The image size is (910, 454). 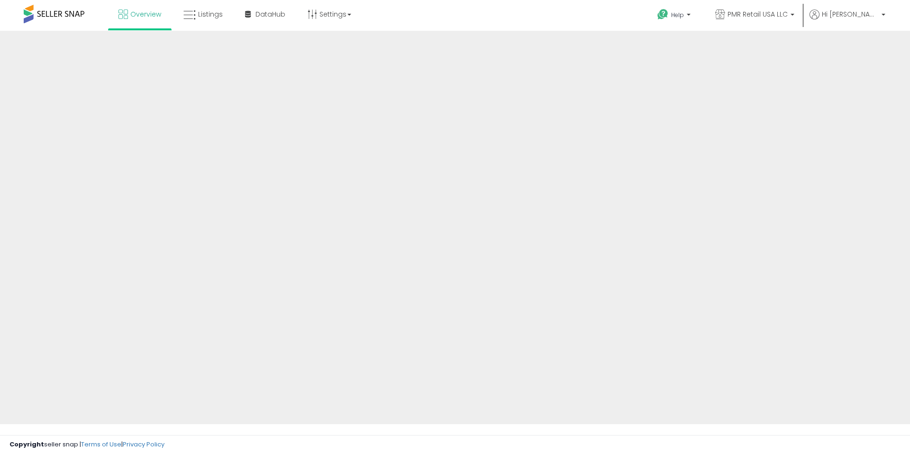 What do you see at coordinates (211, 14) in the screenshot?
I see `span: Listings` at bounding box center [211, 14].